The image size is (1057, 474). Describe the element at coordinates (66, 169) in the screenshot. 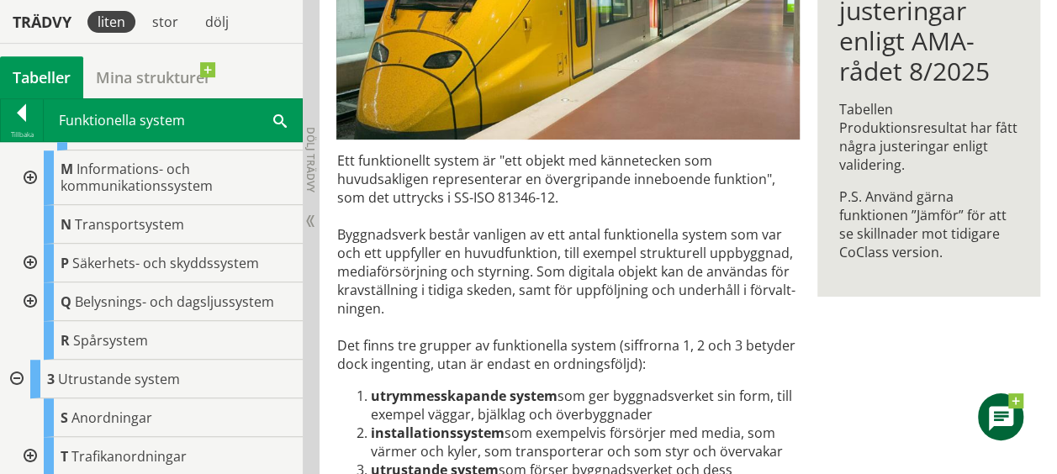

I see `span: M` at that location.